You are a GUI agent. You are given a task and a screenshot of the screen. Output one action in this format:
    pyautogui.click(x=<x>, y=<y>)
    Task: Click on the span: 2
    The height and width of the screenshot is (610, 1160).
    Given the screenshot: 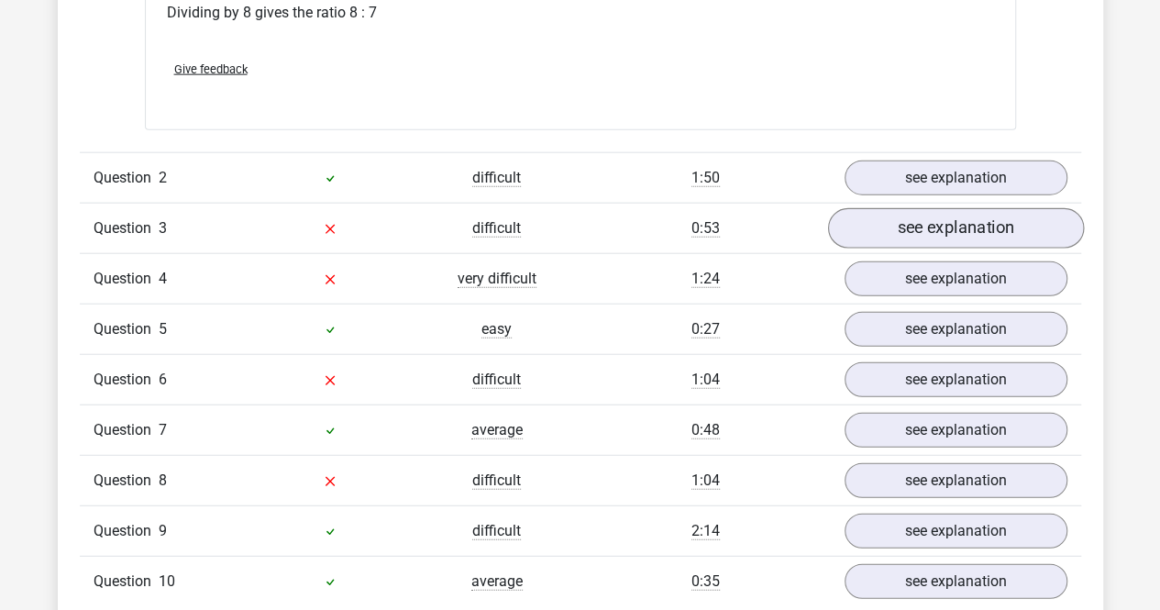 What is the action you would take?
    pyautogui.click(x=162, y=177)
    